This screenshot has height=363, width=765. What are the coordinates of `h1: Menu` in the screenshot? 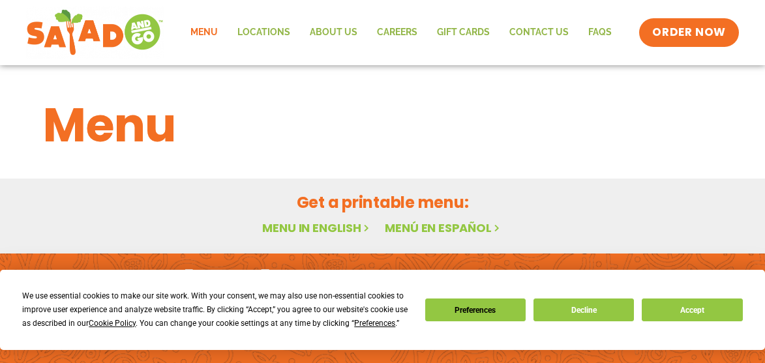 It's located at (383, 125).